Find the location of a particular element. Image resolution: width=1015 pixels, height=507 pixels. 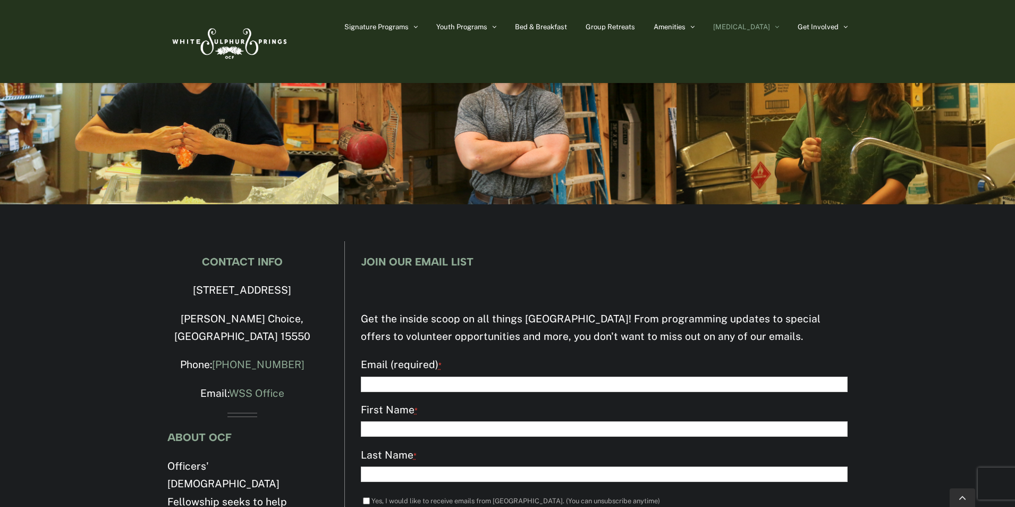

h4: JOIN OUR EMAIL LIST is located at coordinates (604, 262).